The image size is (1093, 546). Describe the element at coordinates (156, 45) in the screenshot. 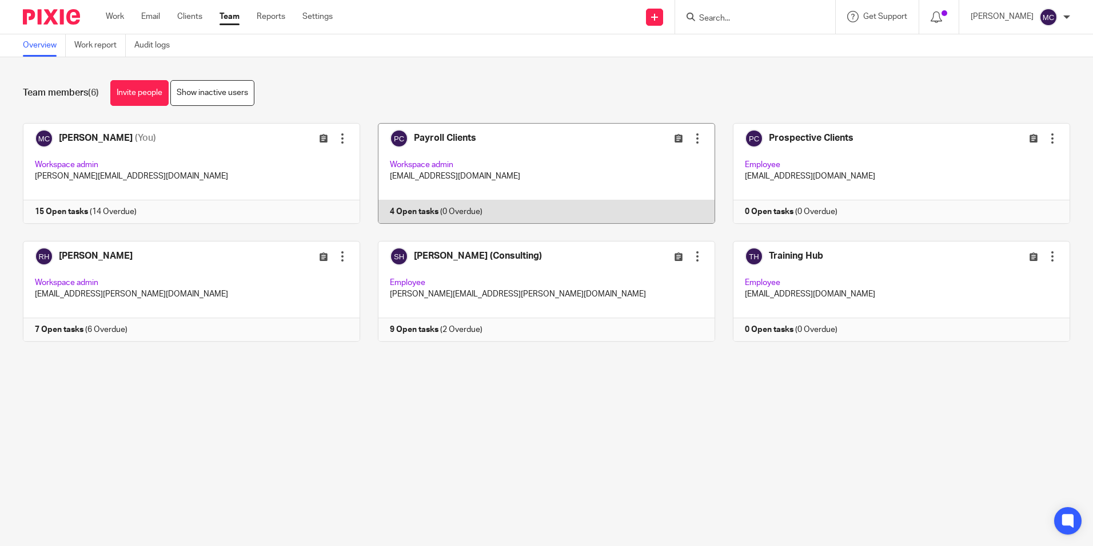

I see `a: Audit logs` at that location.